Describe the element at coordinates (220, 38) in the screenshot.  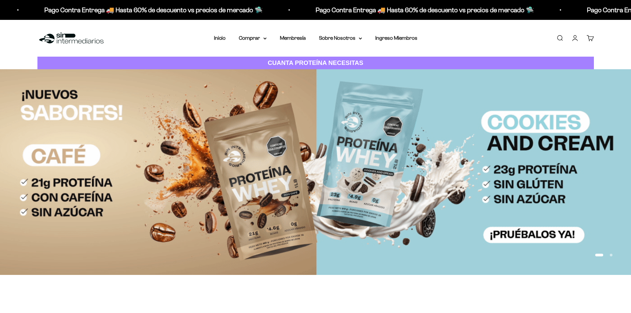
I see `a: Inicio` at that location.